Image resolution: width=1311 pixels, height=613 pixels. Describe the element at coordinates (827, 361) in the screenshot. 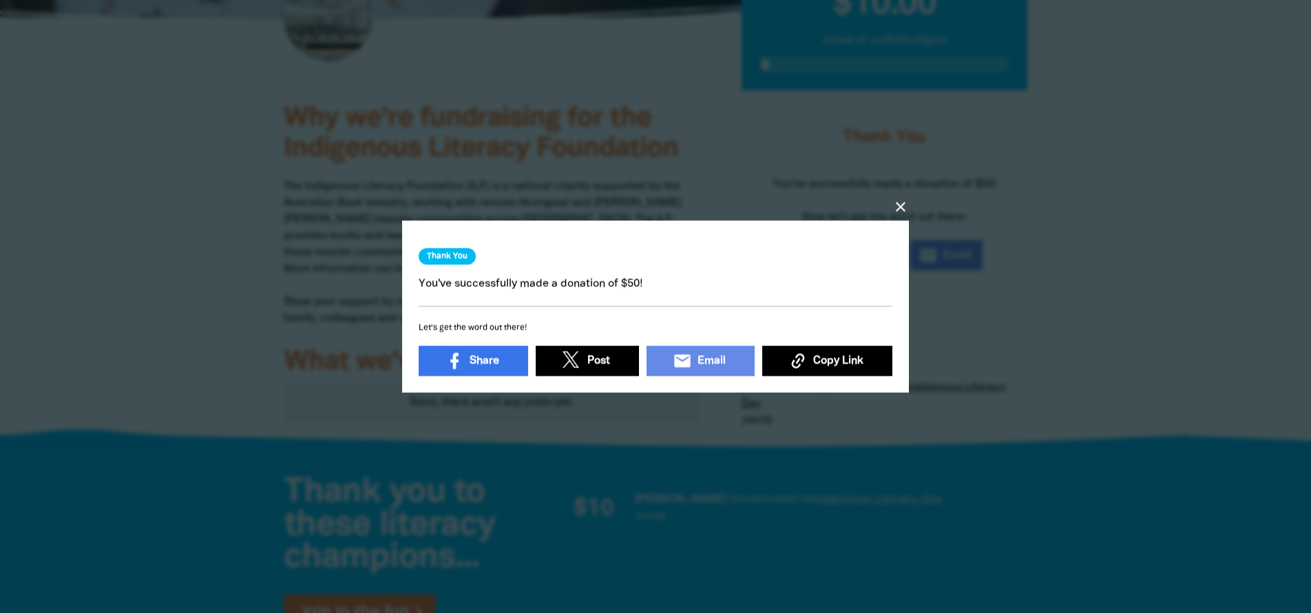

I see `button: Copy Link` at that location.